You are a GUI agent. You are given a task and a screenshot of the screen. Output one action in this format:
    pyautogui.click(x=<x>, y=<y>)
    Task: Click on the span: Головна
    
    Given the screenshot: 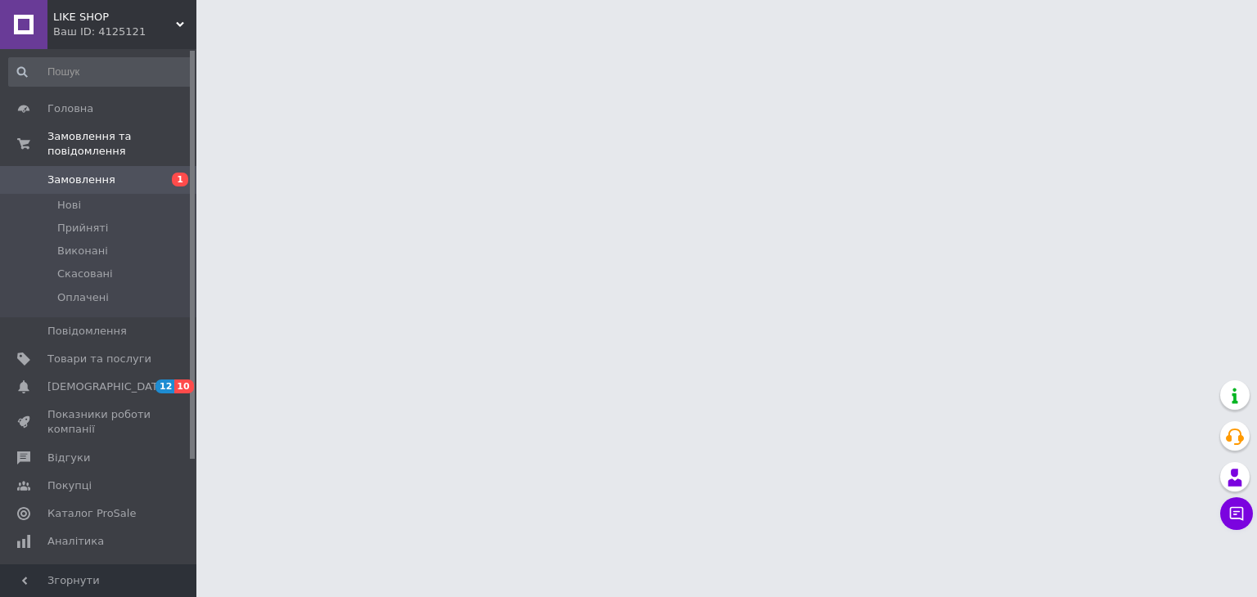 What is the action you would take?
    pyautogui.click(x=70, y=109)
    